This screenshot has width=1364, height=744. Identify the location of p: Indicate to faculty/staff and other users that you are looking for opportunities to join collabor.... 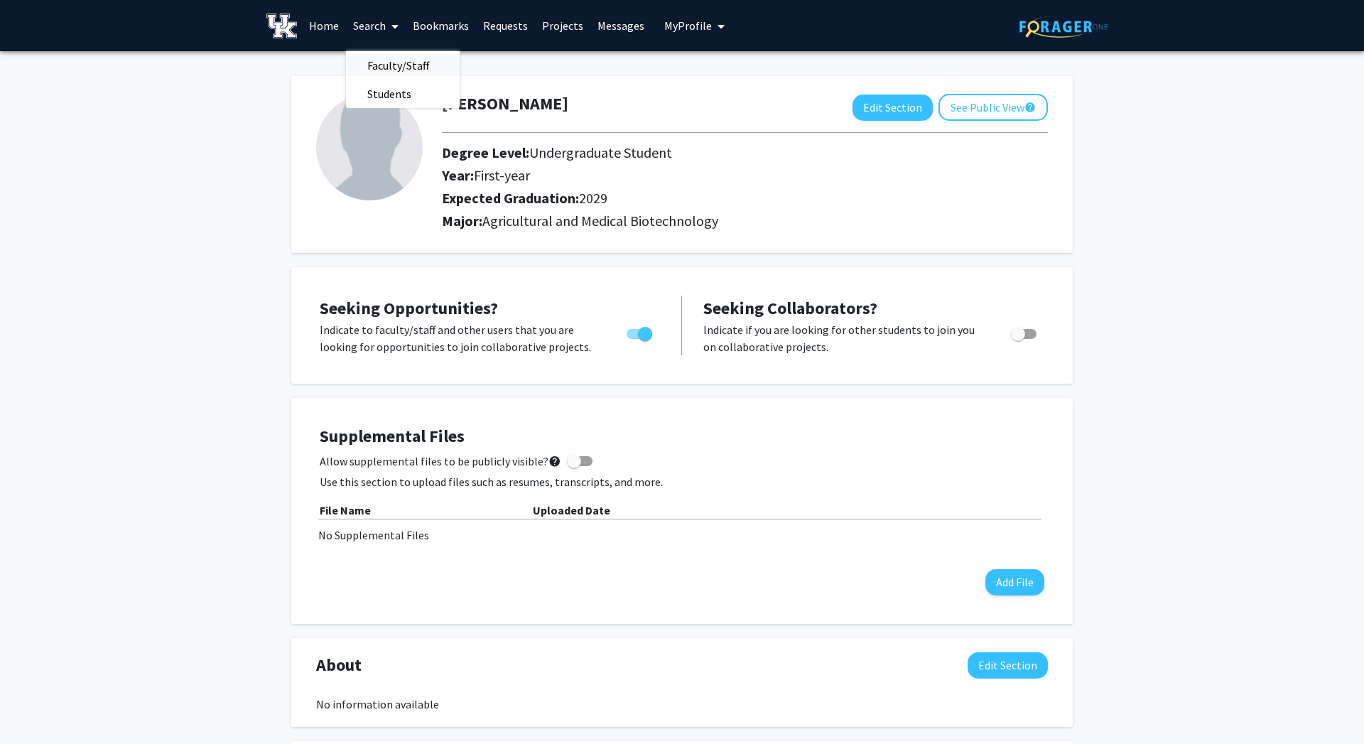
(460, 338).